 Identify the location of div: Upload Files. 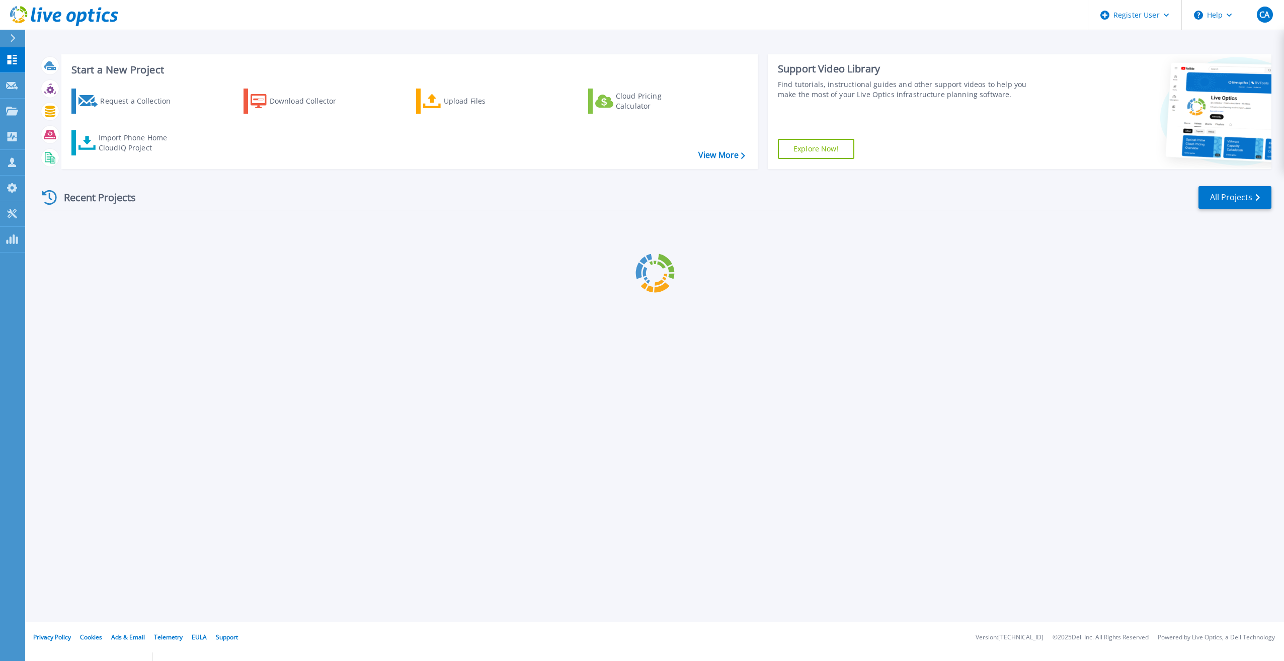
(484, 101).